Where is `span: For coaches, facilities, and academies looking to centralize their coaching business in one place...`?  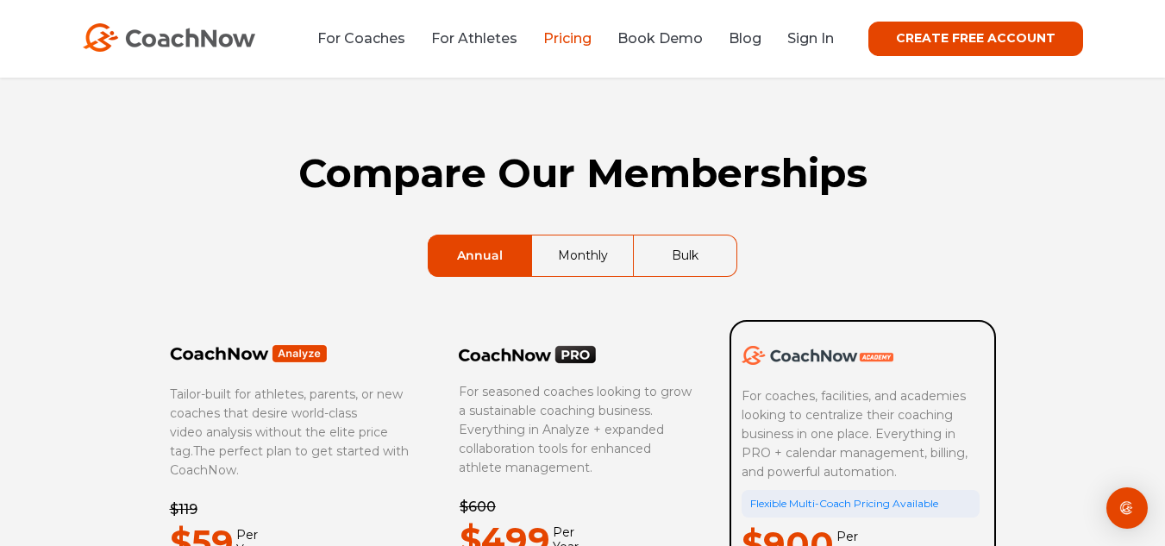 span: For coaches, facilities, and academies looking to centralize their coaching business in one place... is located at coordinates (856, 434).